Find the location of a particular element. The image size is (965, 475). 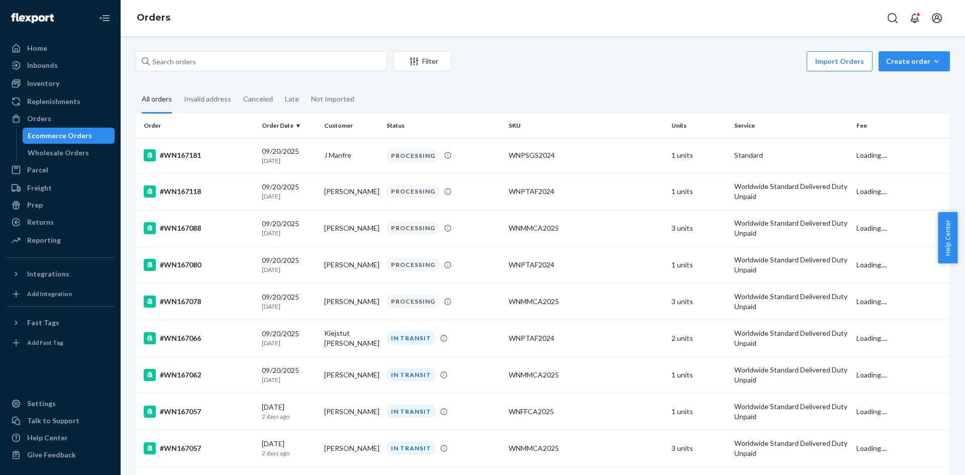

a: Talk to Support is located at coordinates (60, 421).